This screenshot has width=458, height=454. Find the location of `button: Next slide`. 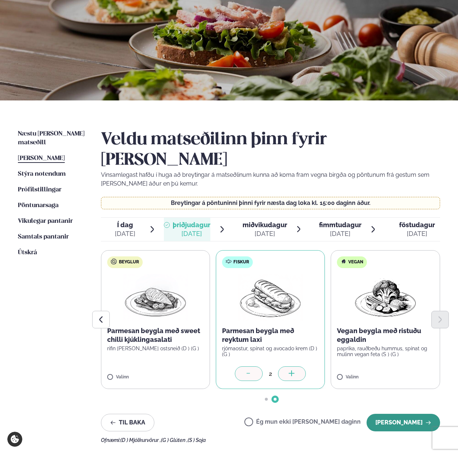

button: Next slide is located at coordinates (440, 320).